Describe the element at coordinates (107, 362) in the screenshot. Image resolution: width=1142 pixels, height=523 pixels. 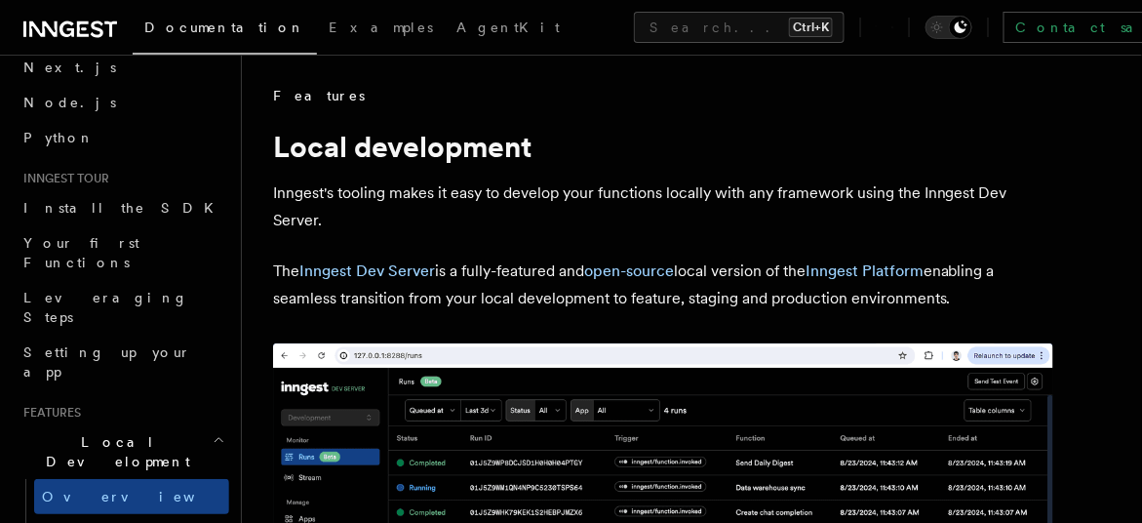
I see `span: Setting up your app` at that location.